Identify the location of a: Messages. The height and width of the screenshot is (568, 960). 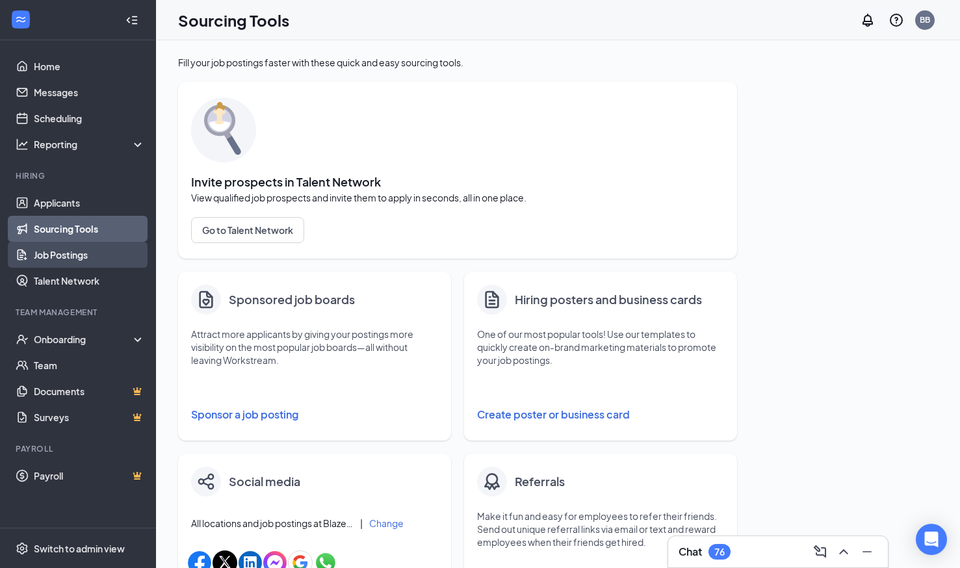
(89, 92).